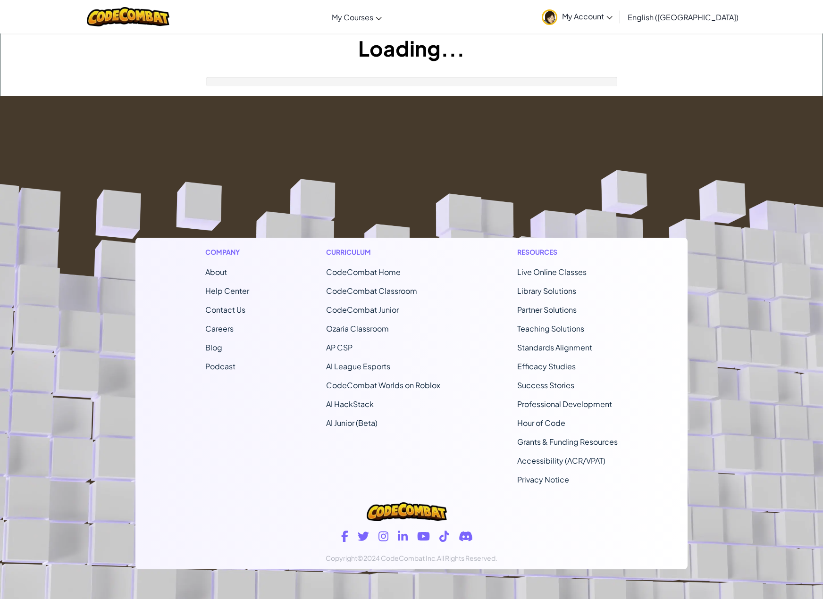  I want to click on a: Grants & Funding Resources, so click(567, 442).